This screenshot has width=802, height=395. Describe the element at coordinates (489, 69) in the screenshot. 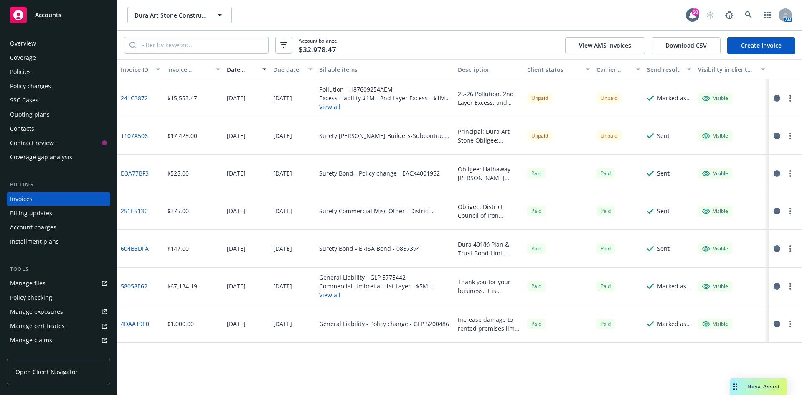

I see `div: Description` at that location.